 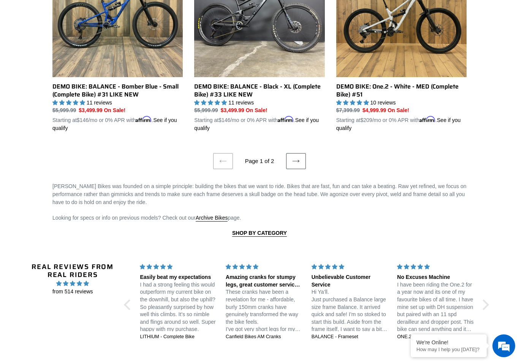 I want to click on p: These cranks have been a revelation for me - affordable, burly 150mm cranks have genuinely transf..., so click(x=264, y=311).